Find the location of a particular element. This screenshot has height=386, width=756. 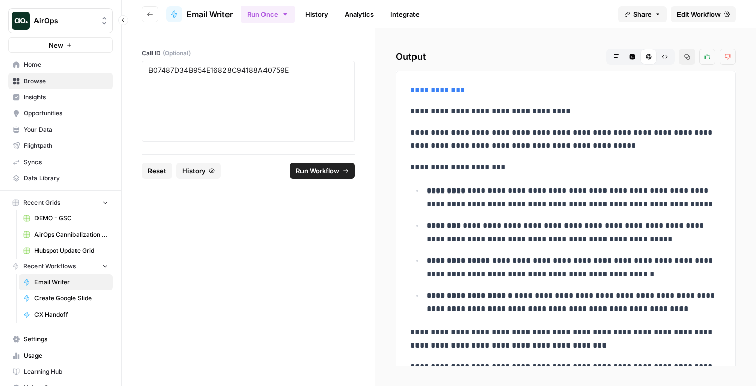

span: Create Google Slide is located at coordinates (71, 298).